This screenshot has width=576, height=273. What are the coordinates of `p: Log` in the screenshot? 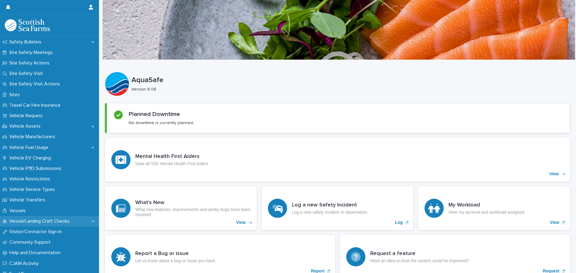 It's located at (399, 223).